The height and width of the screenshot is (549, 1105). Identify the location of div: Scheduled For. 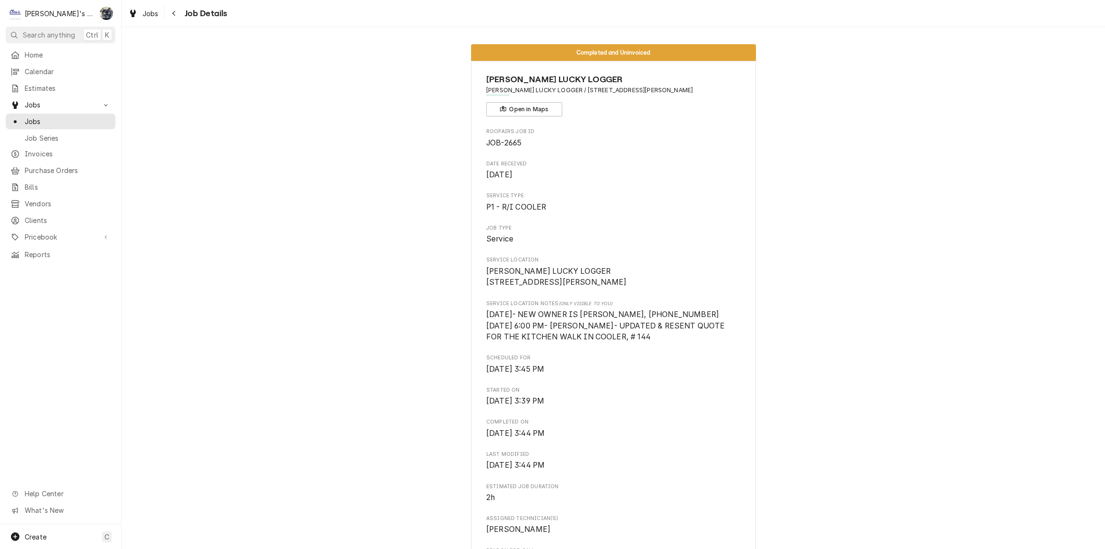
(613, 364).